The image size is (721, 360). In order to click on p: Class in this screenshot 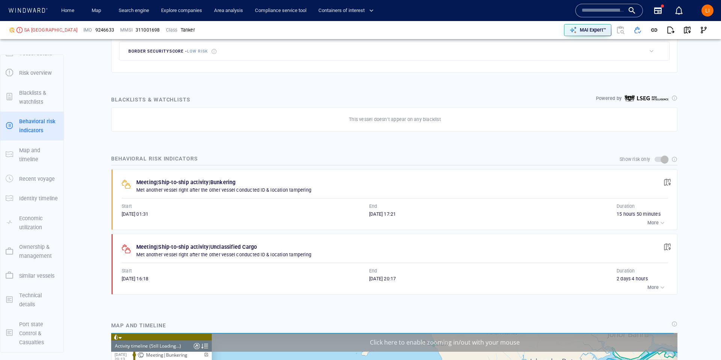, I will do `click(172, 30)`.